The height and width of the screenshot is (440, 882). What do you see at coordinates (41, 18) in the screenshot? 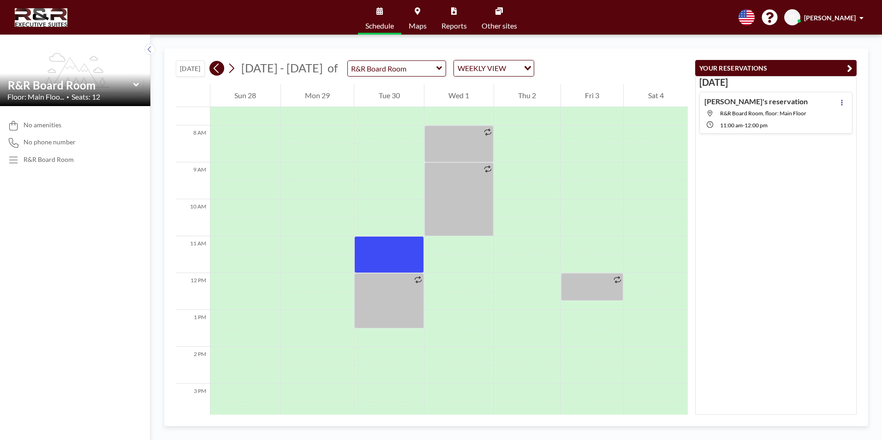
I see `img: organization-logo` at bounding box center [41, 18].